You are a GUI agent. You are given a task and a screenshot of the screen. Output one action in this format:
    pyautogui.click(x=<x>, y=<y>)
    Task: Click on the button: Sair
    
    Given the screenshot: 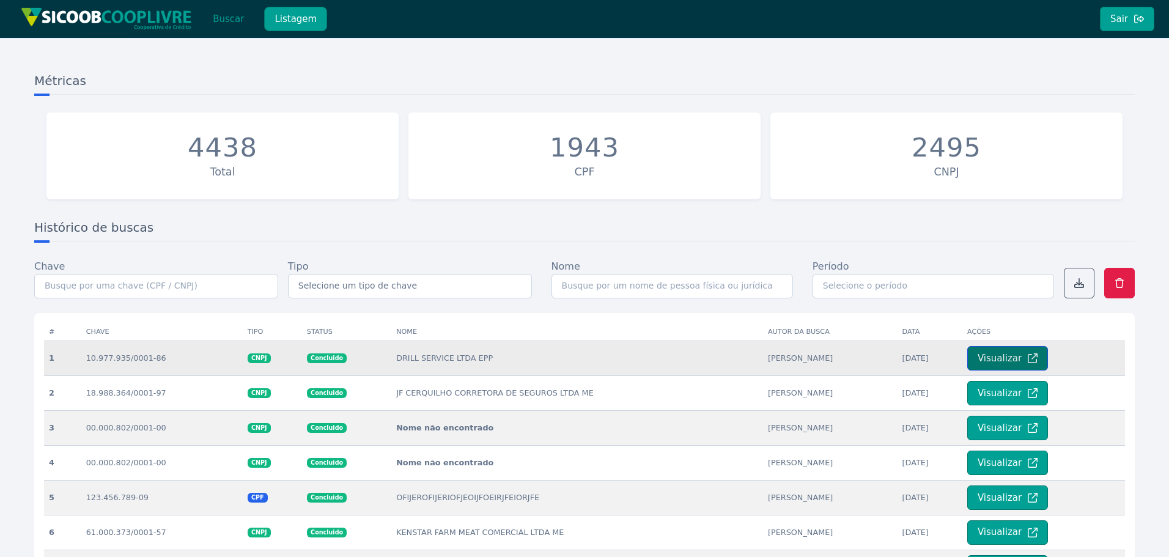 What is the action you would take?
    pyautogui.click(x=1127, y=19)
    